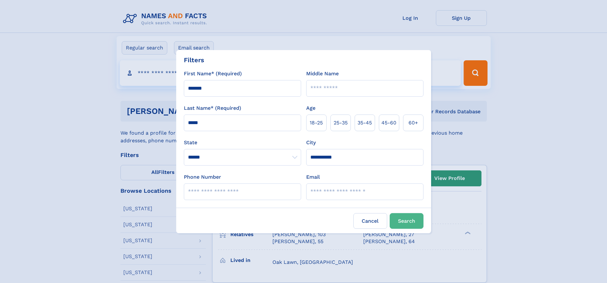 This screenshot has width=607, height=283. What do you see at coordinates (194, 60) in the screenshot?
I see `div: Filters` at bounding box center [194, 60].